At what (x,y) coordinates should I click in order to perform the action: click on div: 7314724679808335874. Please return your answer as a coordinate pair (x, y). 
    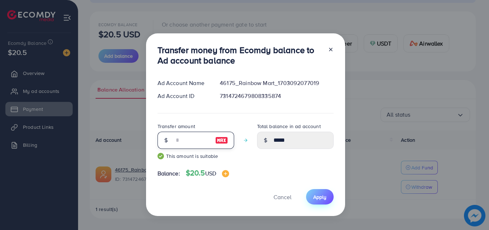
    Looking at the image, I should click on (277, 96).